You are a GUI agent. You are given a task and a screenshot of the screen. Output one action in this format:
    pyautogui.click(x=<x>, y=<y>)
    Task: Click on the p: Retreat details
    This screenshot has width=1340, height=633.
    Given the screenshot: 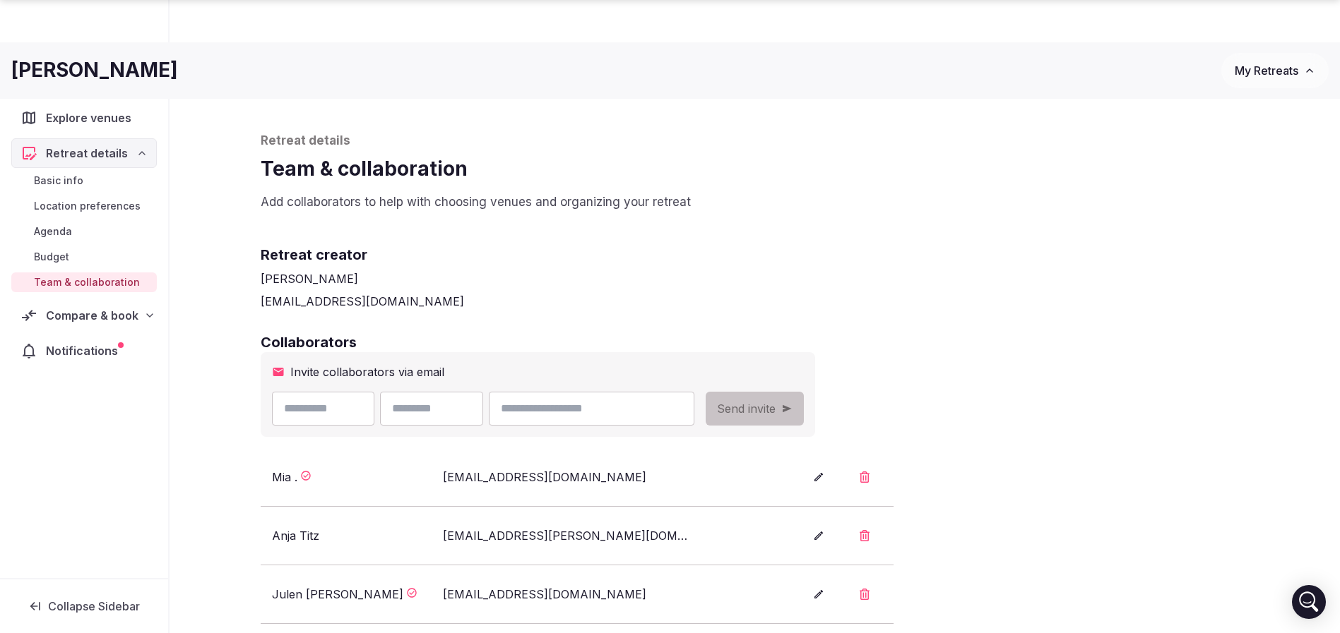 What is the action you would take?
    pyautogui.click(x=755, y=141)
    